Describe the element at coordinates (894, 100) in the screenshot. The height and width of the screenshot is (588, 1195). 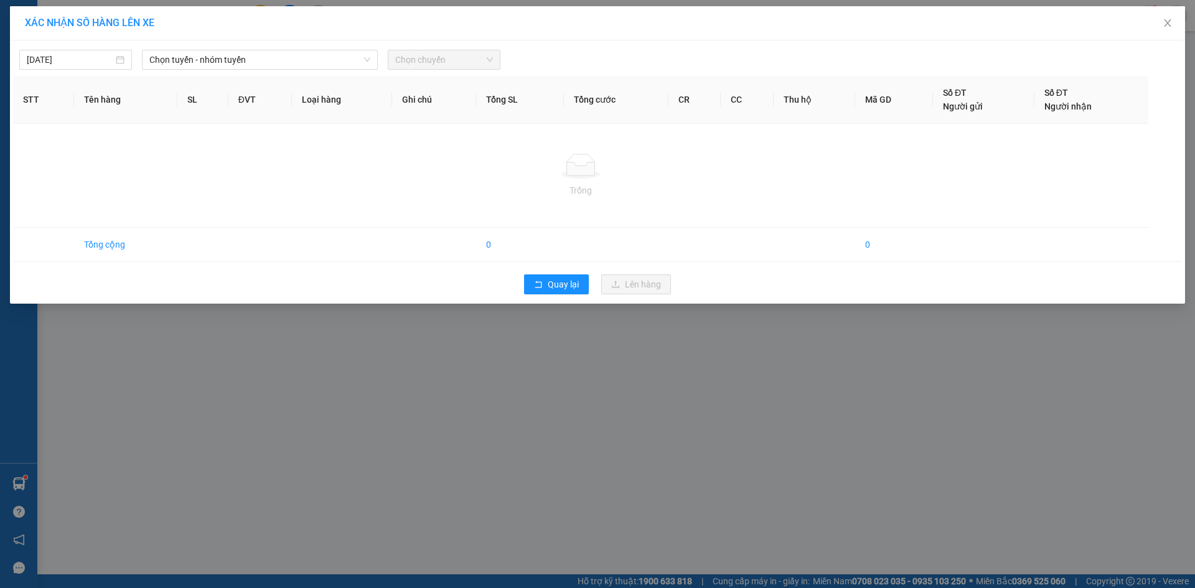
I see `th: Mã GD` at that location.